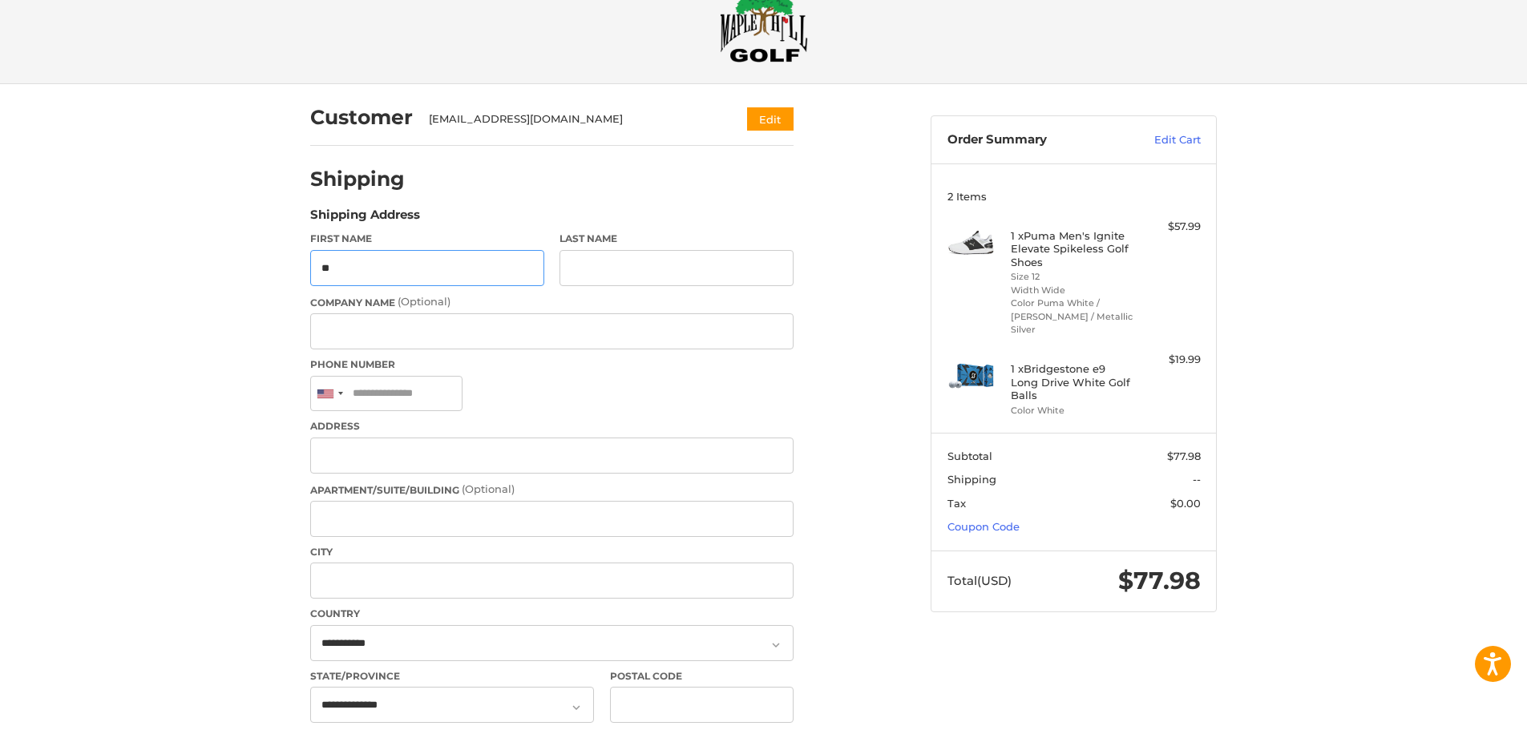 Image resolution: width=1527 pixels, height=730 pixels. What do you see at coordinates (702, 677) in the screenshot?
I see `label: Postal Code` at bounding box center [702, 677].